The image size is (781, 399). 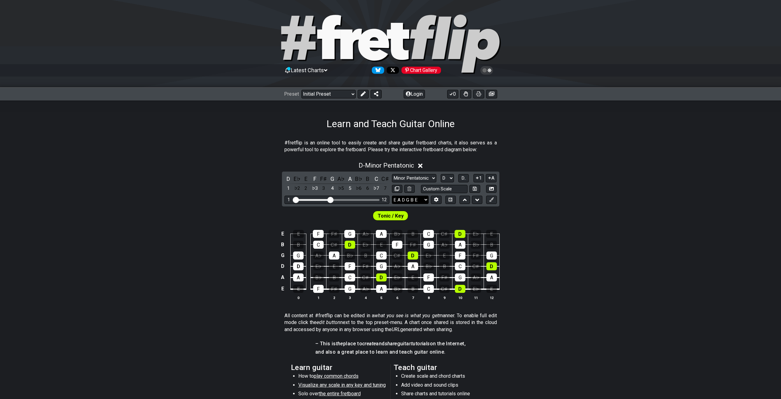 What do you see at coordinates (381, 298) in the screenshot?
I see `th: 5` at bounding box center [381, 298].